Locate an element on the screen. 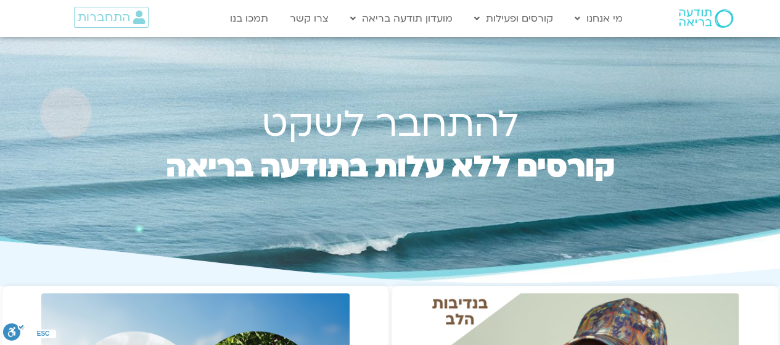 This screenshot has width=780, height=345. h2: קורסים ללא עלות בתודעה בריאה is located at coordinates (390, 181).